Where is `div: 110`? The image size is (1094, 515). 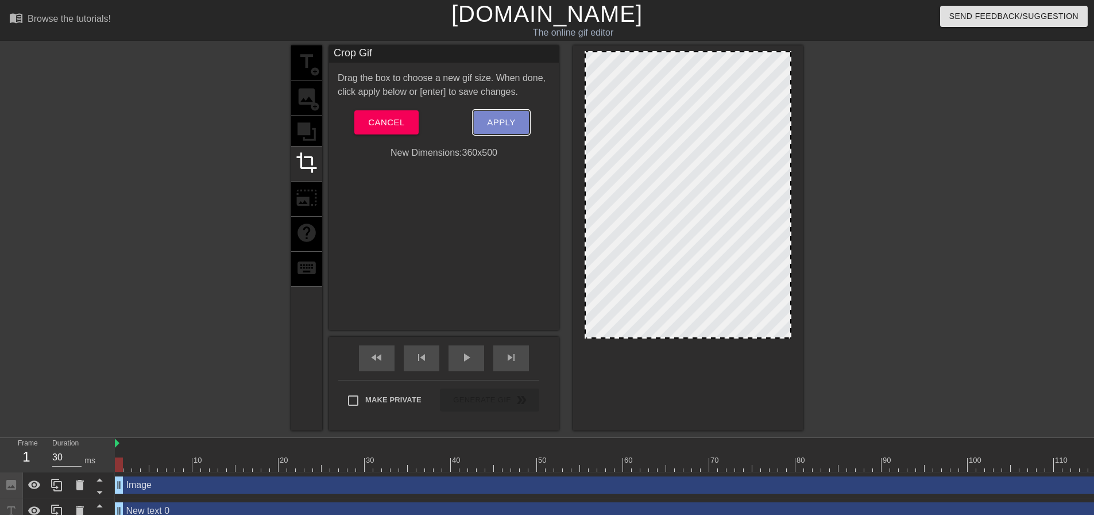
div: 110 is located at coordinates (1062, 460).